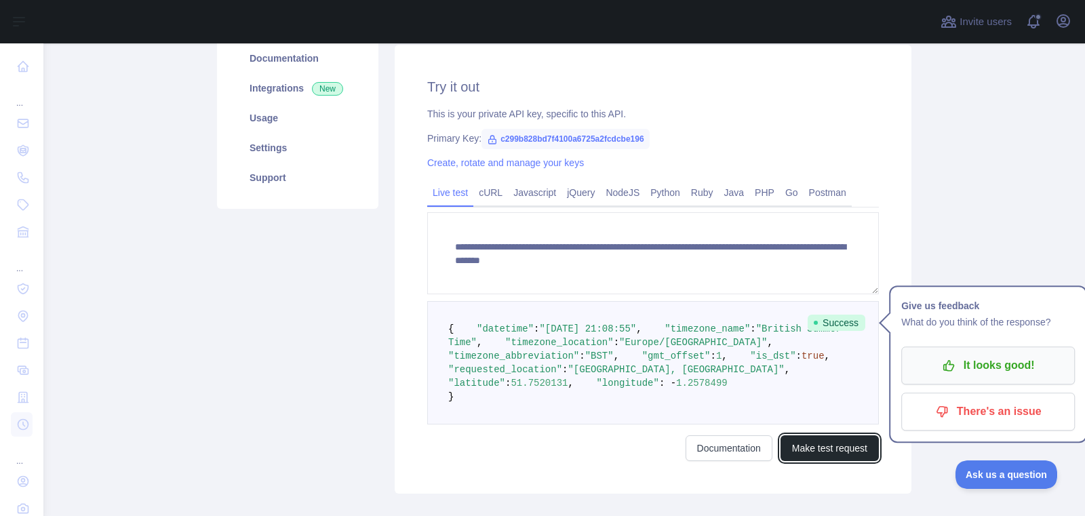 The width and height of the screenshot is (1085, 516). Describe the element at coordinates (328, 89) in the screenshot. I see `span: New` at that location.